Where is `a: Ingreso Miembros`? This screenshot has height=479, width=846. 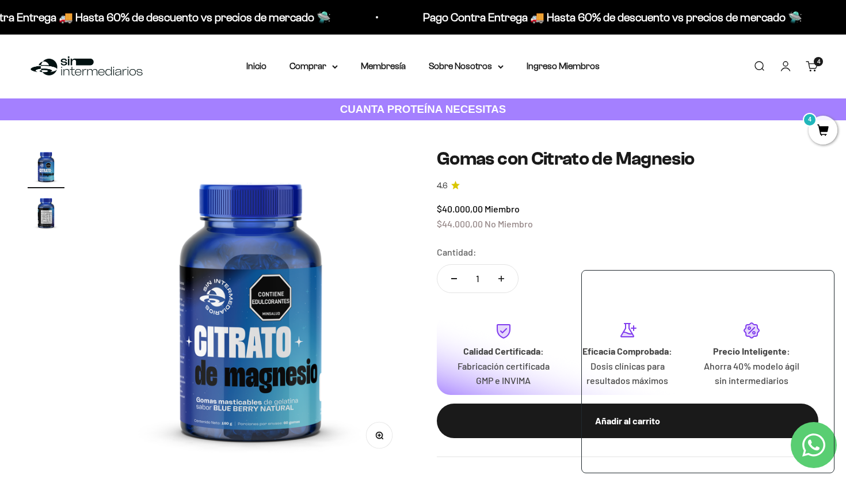 a: Ingreso Miembros is located at coordinates (563, 66).